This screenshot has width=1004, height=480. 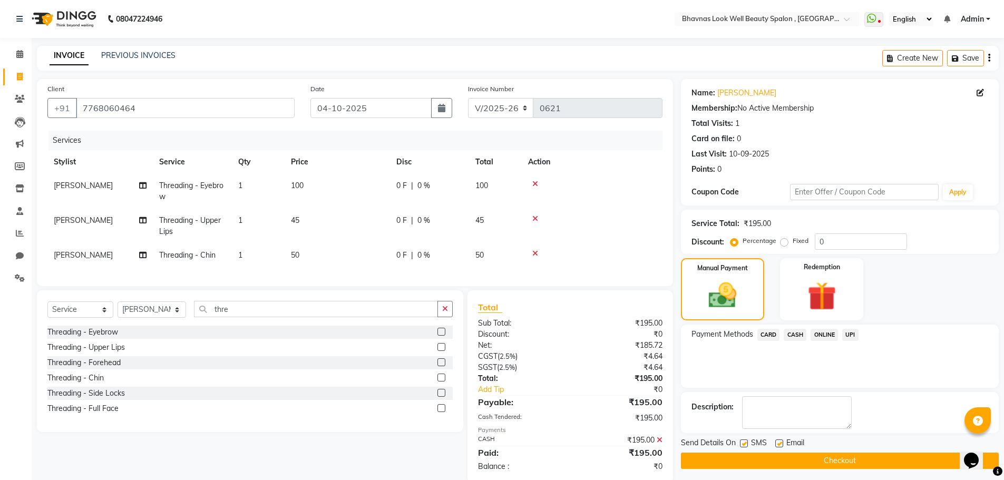 I want to click on label: Redemption, so click(x=822, y=267).